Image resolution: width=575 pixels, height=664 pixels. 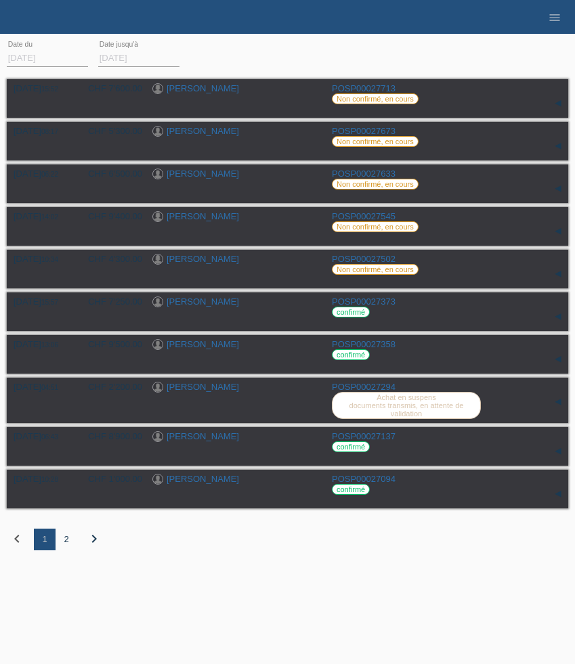 What do you see at coordinates (45, 539) in the screenshot?
I see `div: 1` at bounding box center [45, 539].